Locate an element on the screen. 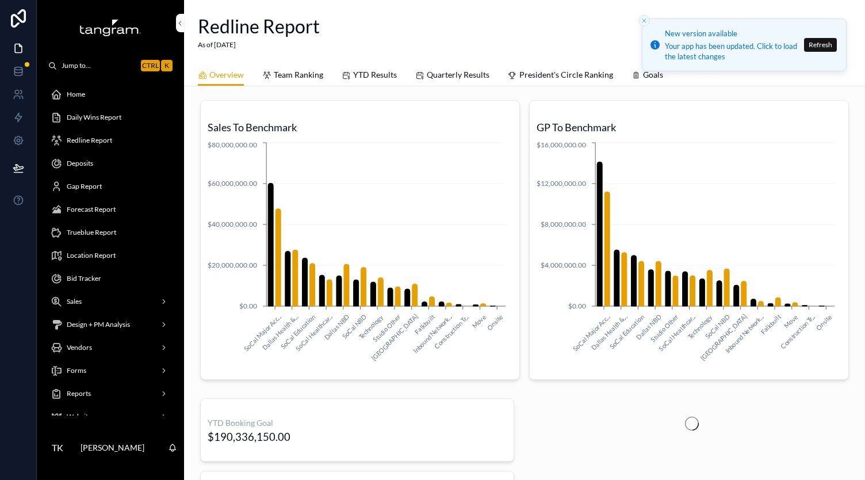 Image resolution: width=865 pixels, height=480 pixels. span: K is located at coordinates (167, 66).